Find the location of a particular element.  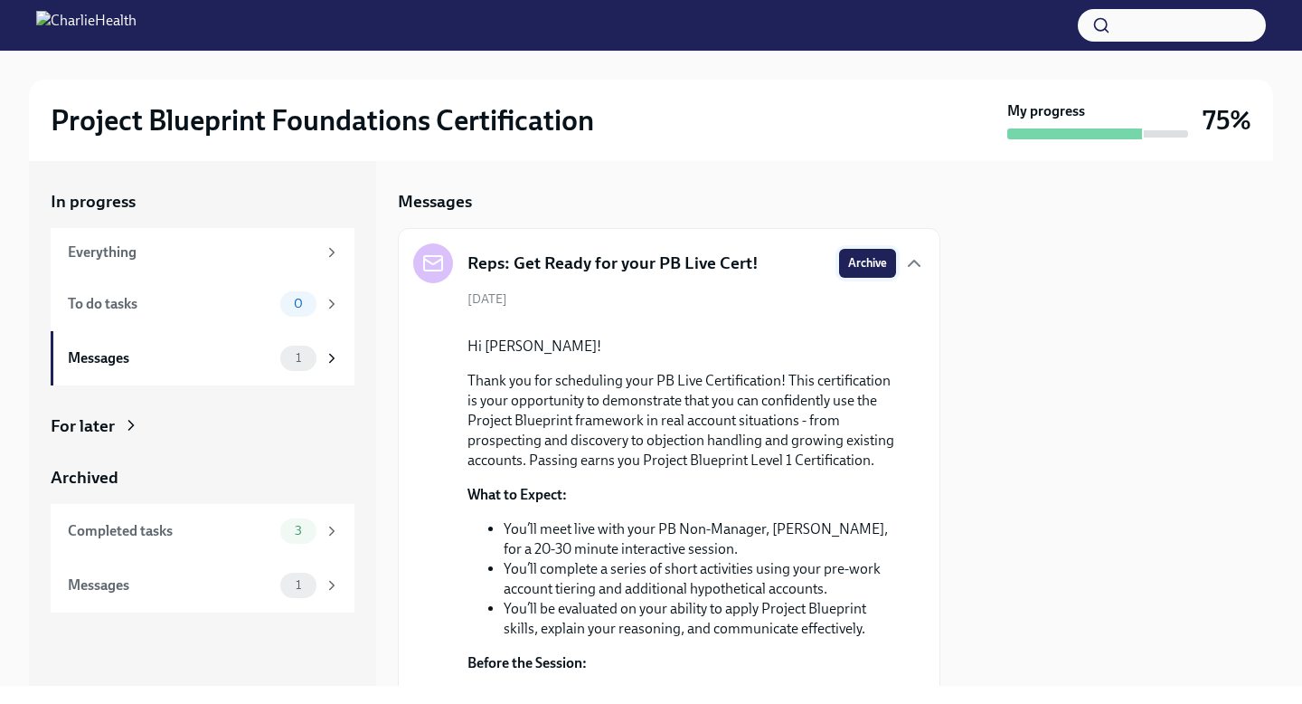

a: Everything is located at coordinates (203, 252).